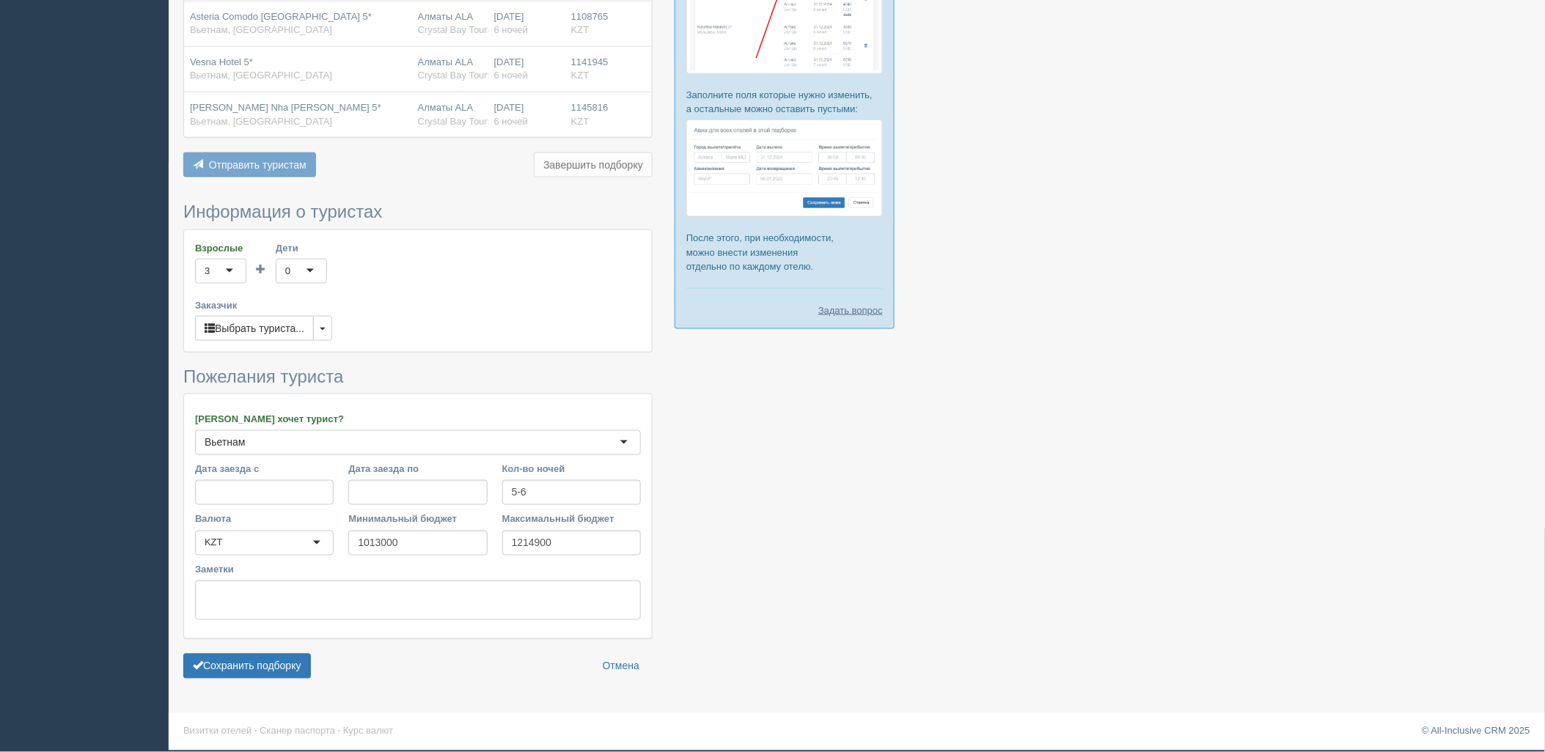 This screenshot has height=752, width=1545. I want to click on p: Заполните поля которые нужно изменить, а остальные можно оставить пустыми:, so click(785, 102).